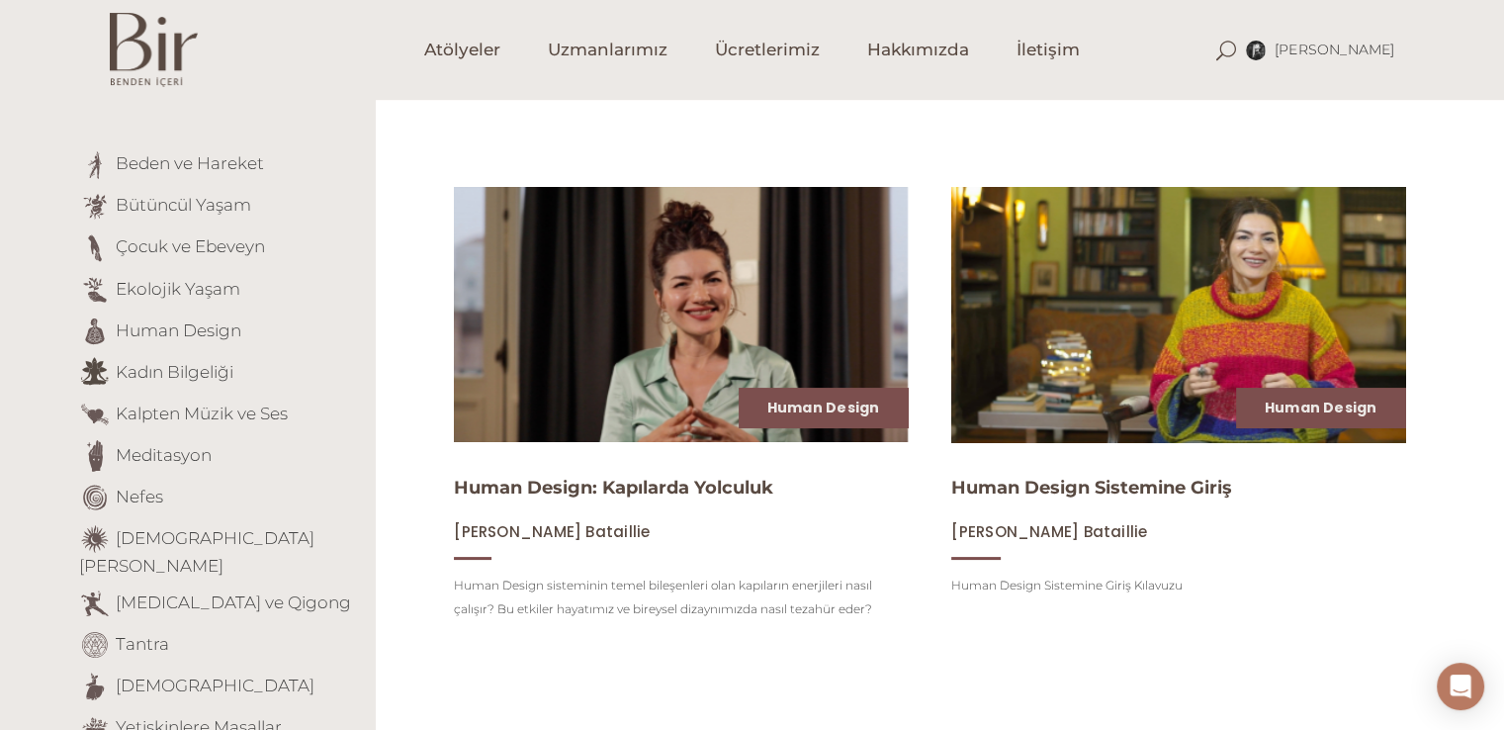 The height and width of the screenshot is (730, 1504). I want to click on span: İletişim, so click(1048, 49).